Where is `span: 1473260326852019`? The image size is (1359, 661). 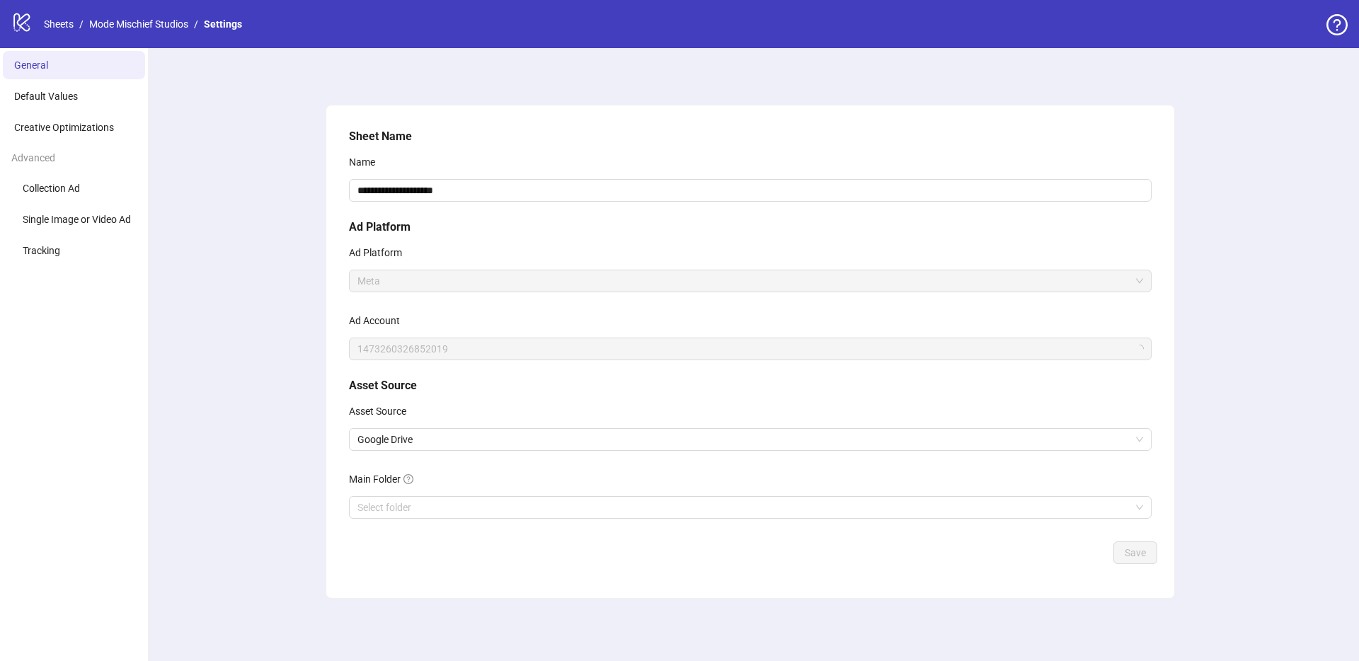 span: 1473260326852019 is located at coordinates (750, 349).